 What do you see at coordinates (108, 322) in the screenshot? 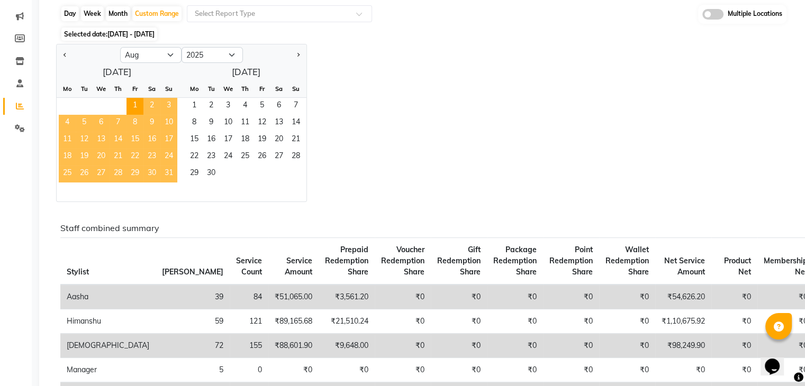
I see `td: Himanshu` at bounding box center [108, 322].